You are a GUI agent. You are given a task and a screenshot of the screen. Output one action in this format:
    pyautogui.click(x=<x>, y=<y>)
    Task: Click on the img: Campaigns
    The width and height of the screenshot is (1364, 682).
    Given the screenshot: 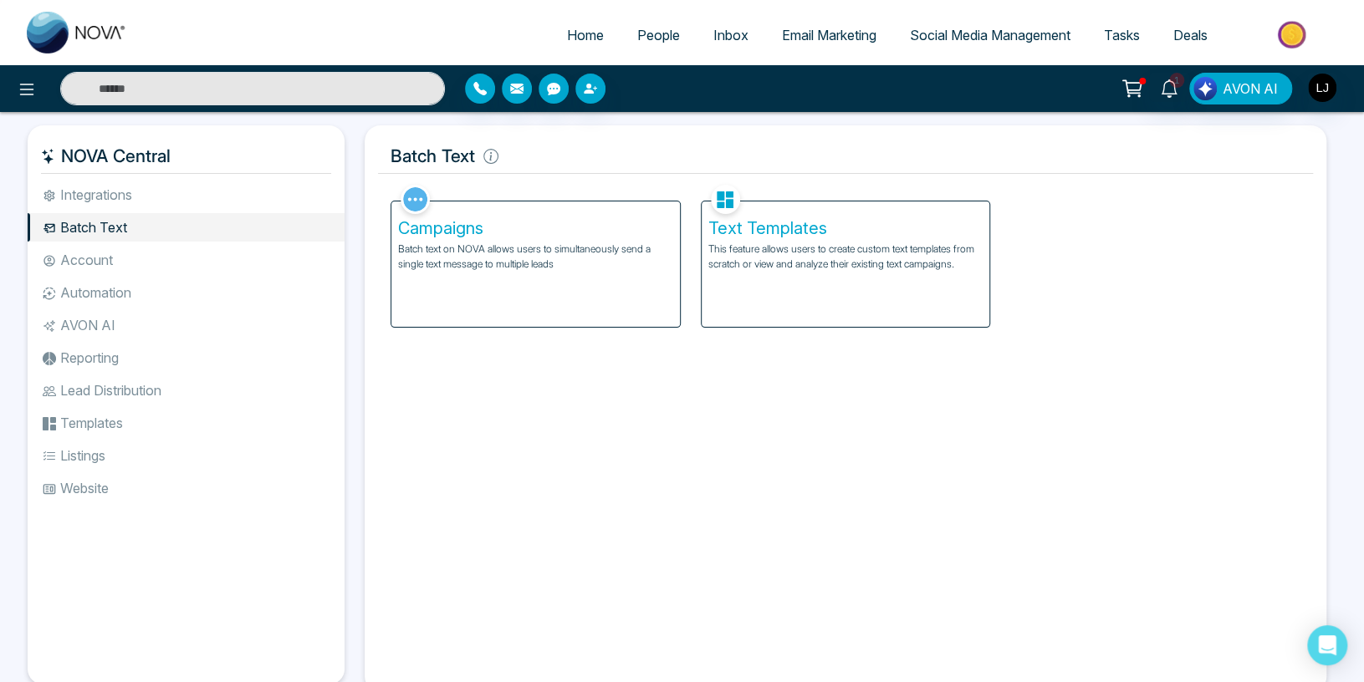 What is the action you would take?
    pyautogui.click(x=415, y=199)
    